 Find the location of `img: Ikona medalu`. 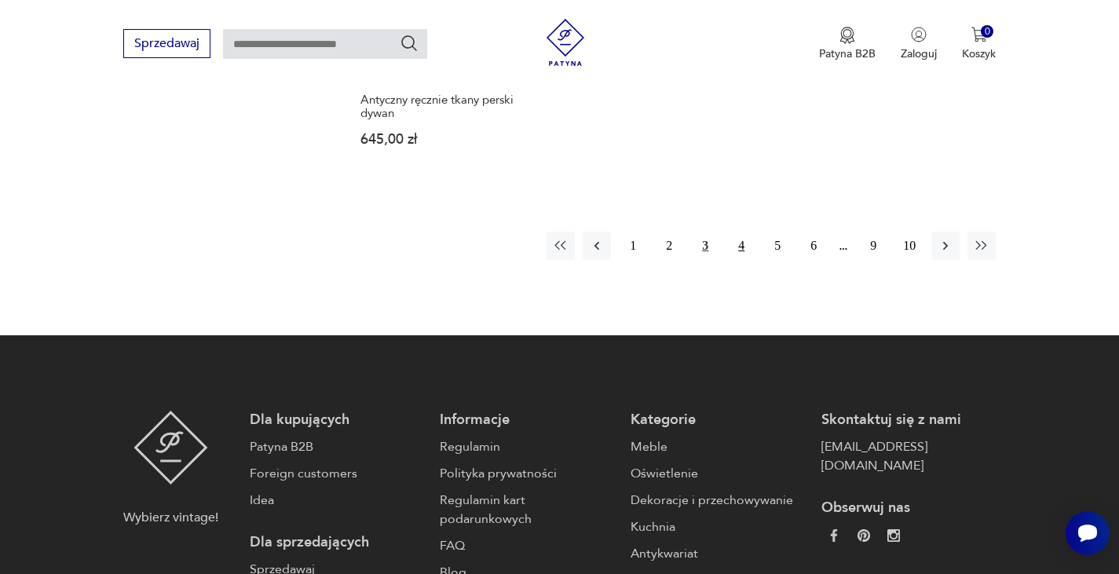

img: Ikona medalu is located at coordinates (848, 35).